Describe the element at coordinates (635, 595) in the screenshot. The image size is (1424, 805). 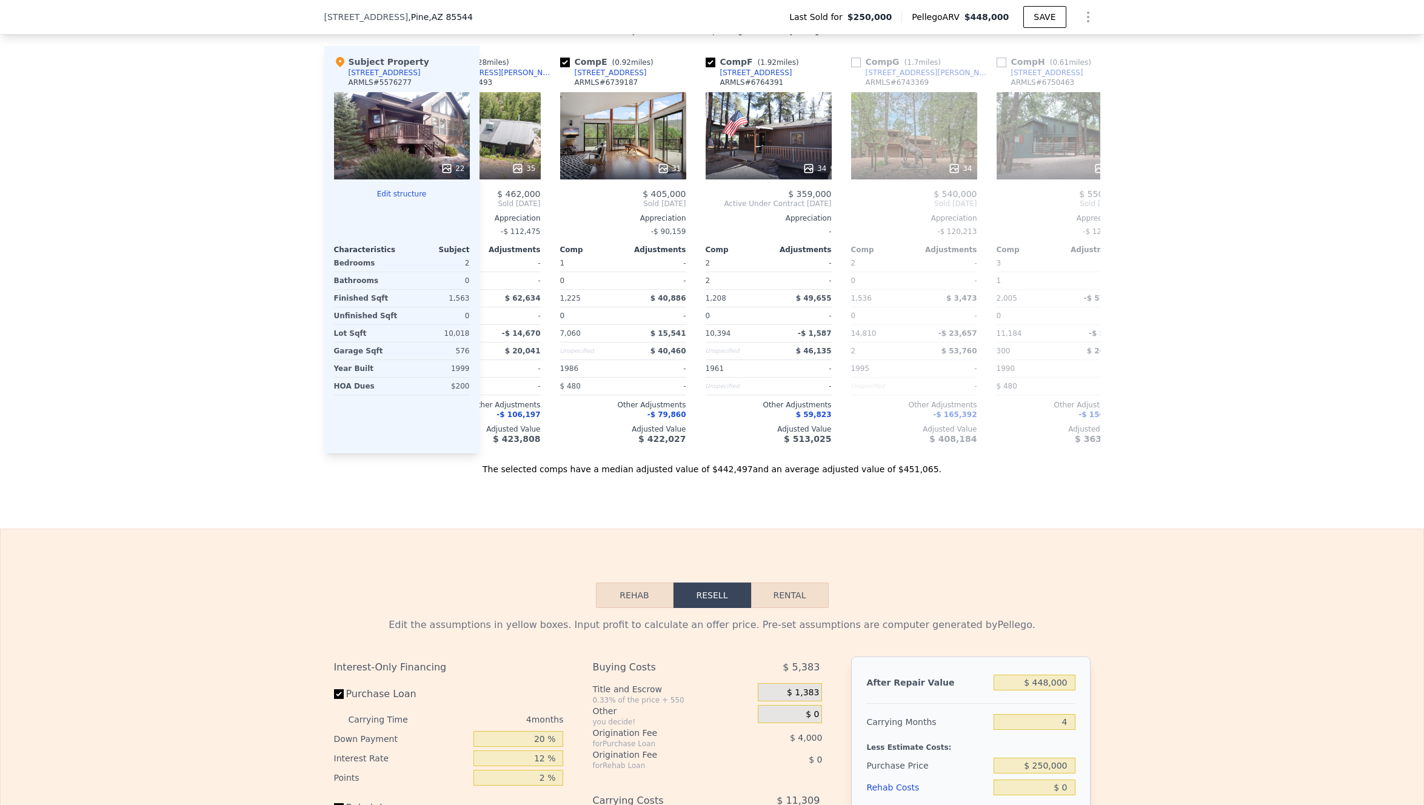
I see `button: Rehab` at that location.